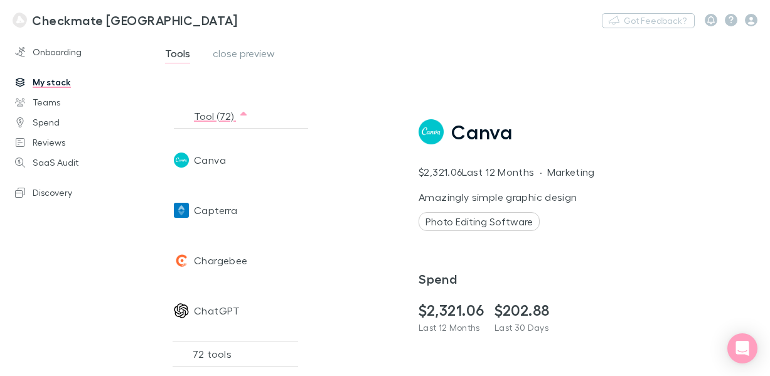  What do you see at coordinates (221, 116) in the screenshot?
I see `button: Tool (72)` at bounding box center [221, 116].